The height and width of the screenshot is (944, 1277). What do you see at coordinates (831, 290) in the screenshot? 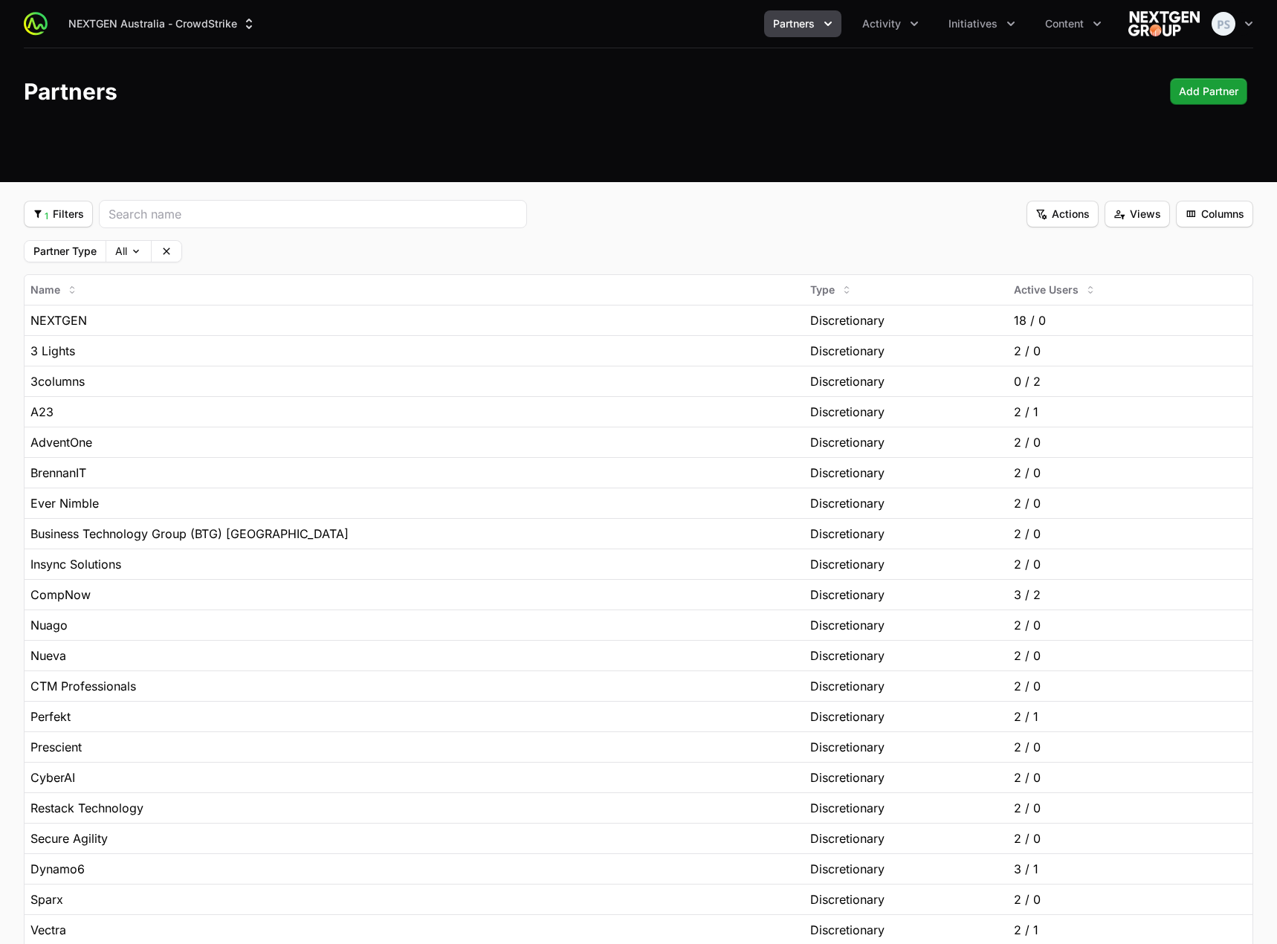
I see `button: Type` at bounding box center [831, 290].